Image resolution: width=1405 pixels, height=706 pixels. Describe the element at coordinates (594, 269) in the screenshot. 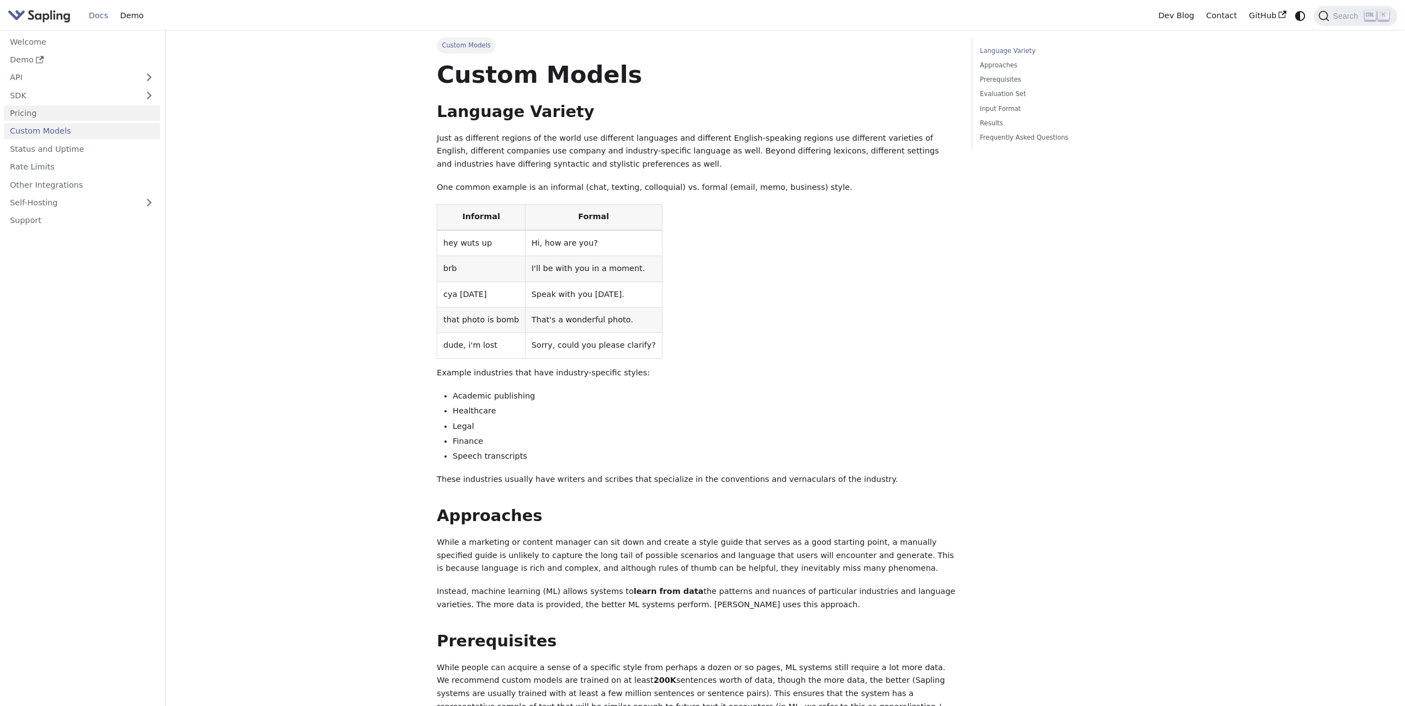

I see `td: I'll be with you in a moment.` at that location.